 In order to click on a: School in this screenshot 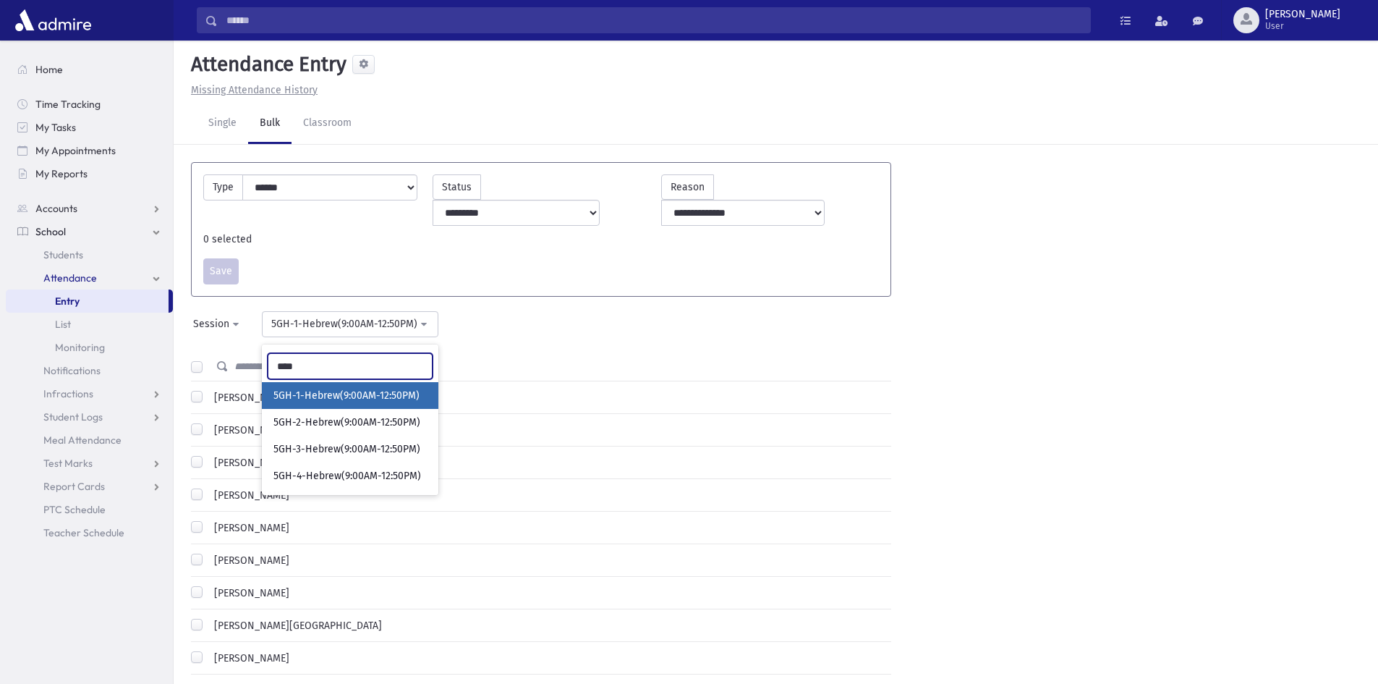, I will do `click(89, 231)`.